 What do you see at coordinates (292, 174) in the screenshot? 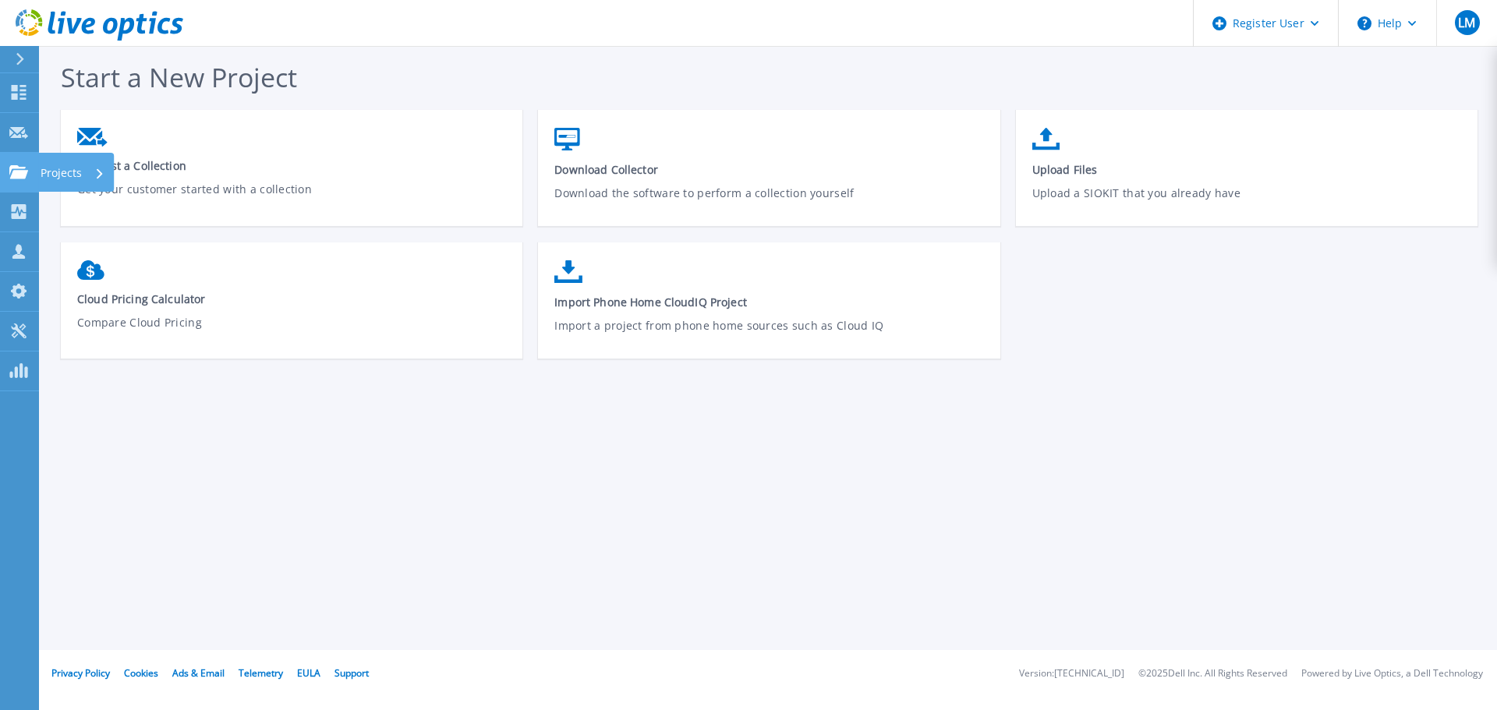
I see `a: Request a CollectionGet your customer started with a collection` at bounding box center [292, 174].